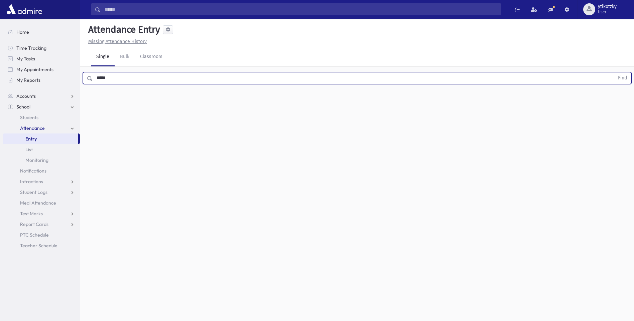  Describe the element at coordinates (41, 80) in the screenshot. I see `a: My Reports` at that location.